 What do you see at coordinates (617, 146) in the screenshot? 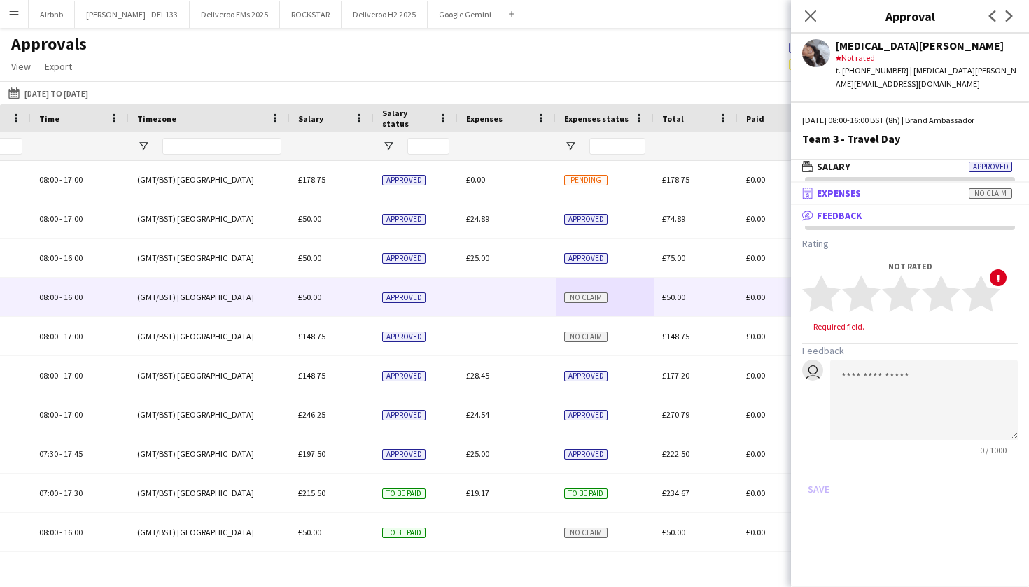
I see `input: Expenses status Filter Input` at bounding box center [617, 146].